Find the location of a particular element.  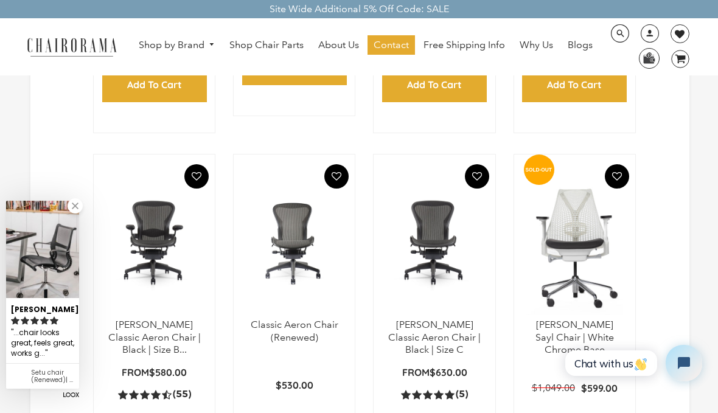

span: Blogs is located at coordinates (580, 45).